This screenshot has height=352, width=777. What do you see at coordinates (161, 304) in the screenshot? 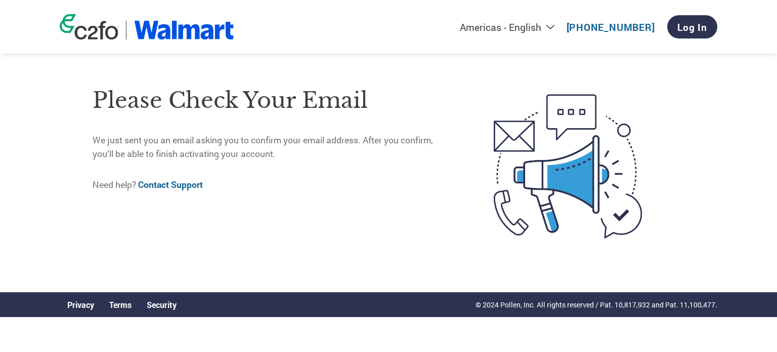
I see `a: Security` at bounding box center [161, 304].